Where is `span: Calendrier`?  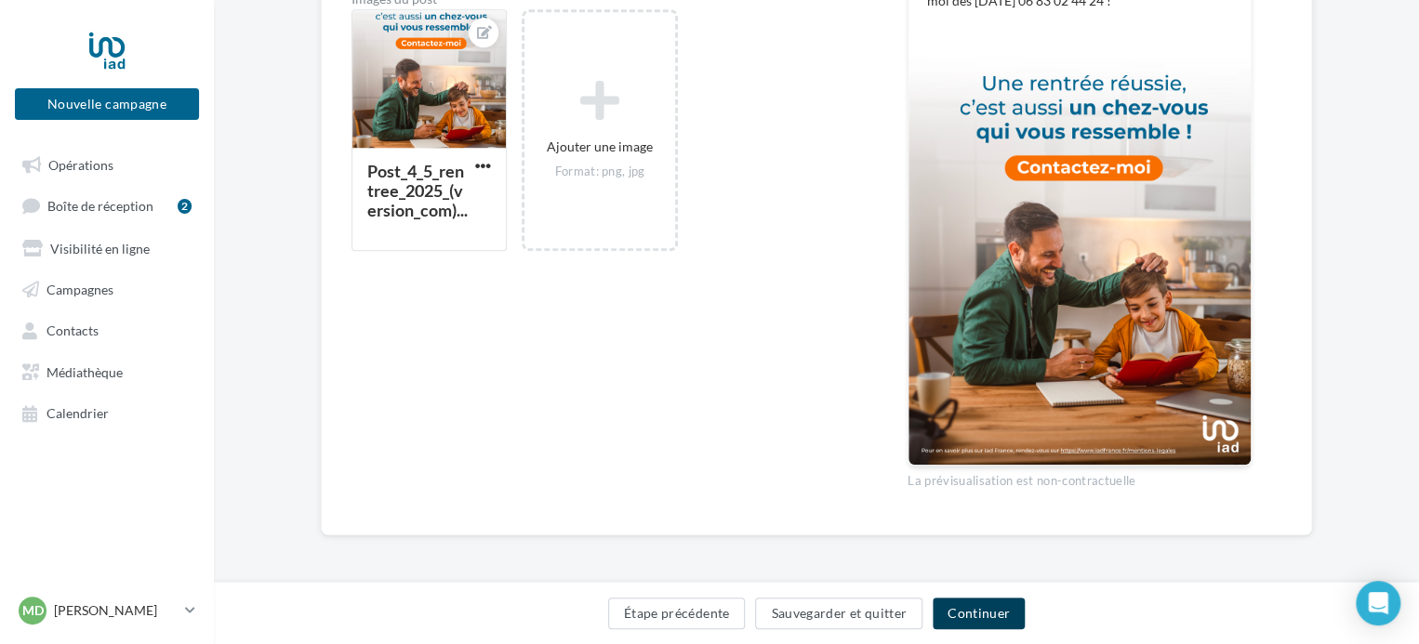 span: Calendrier is located at coordinates (77, 413).